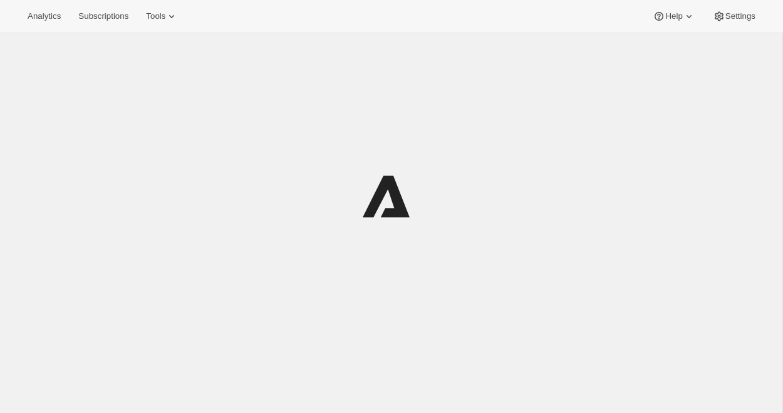  I want to click on span: Tools, so click(155, 16).